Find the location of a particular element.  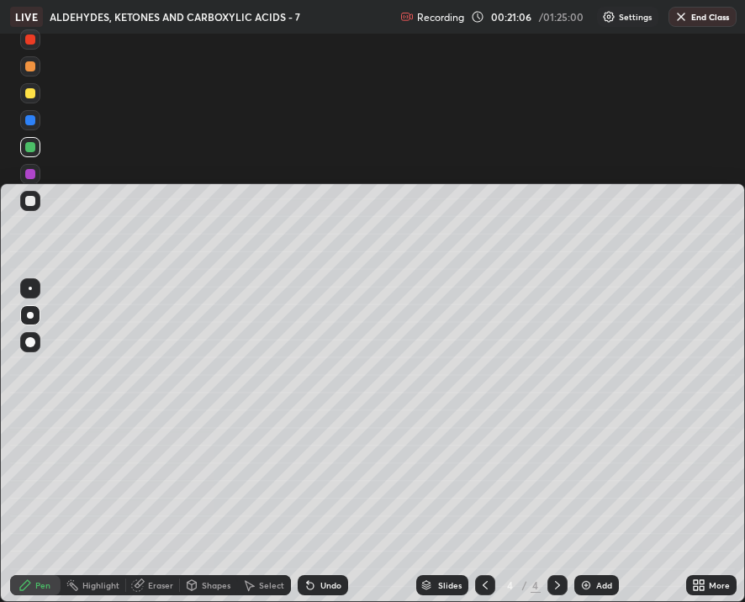

div: More is located at coordinates (719, 585).